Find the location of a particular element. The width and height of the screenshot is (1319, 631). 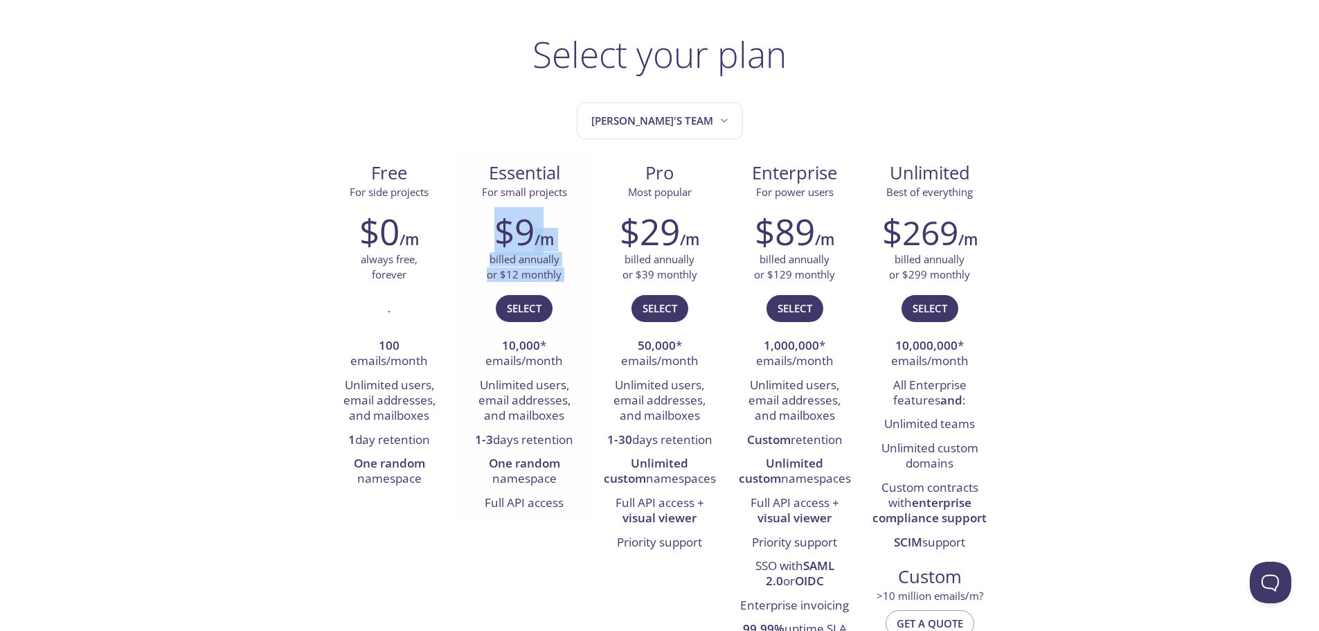

p: billed annually or $129 monthly is located at coordinates (794, 267).